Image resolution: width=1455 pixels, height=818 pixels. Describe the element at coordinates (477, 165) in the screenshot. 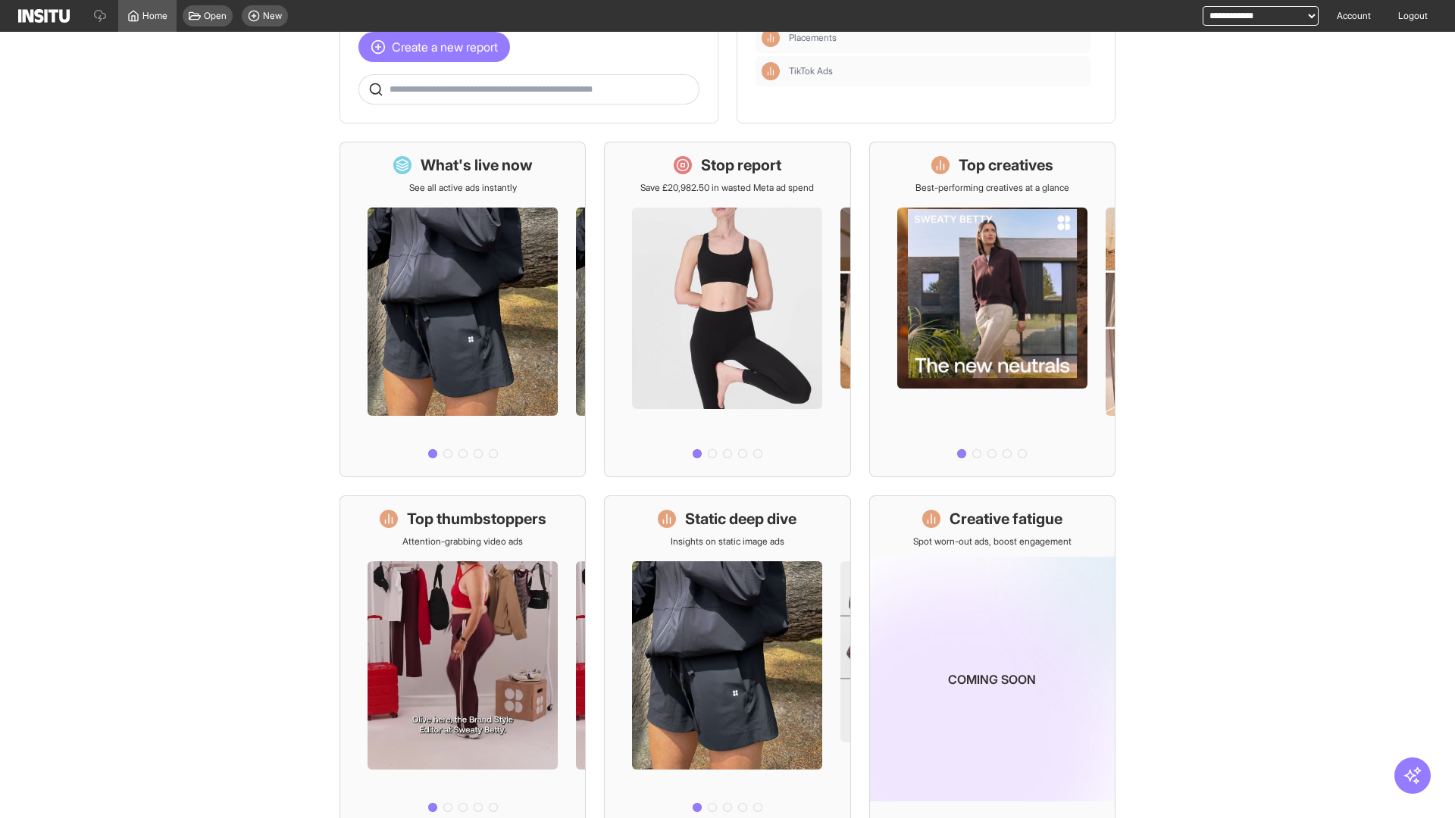

I see `h1: What's live now` at that location.